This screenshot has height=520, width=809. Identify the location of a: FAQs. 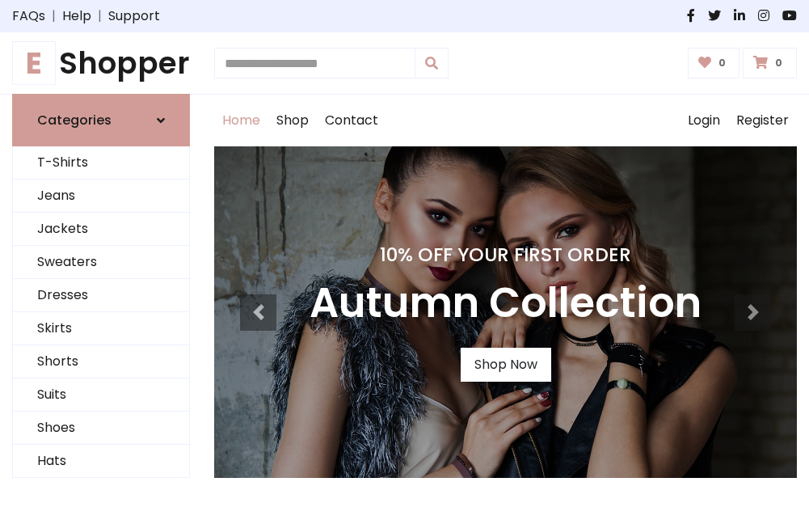
(28, 16).